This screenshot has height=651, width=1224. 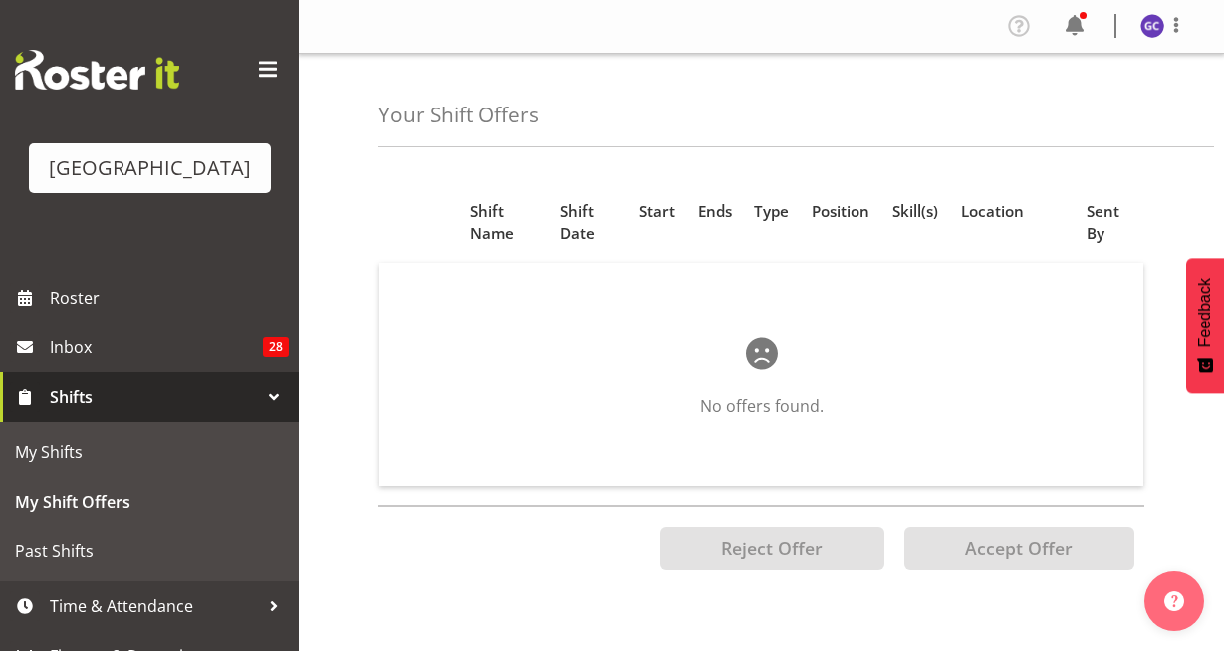 What do you see at coordinates (458, 114) in the screenshot?
I see `h4: Your Shift Offers` at bounding box center [458, 114].